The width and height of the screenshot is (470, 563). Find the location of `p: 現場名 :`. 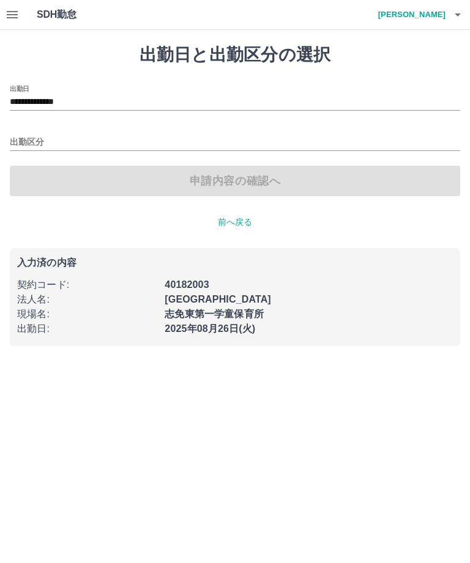

p: 現場名 : is located at coordinates (87, 314).